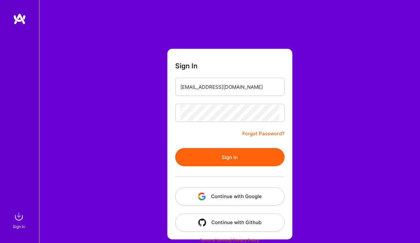  What do you see at coordinates (230, 157) in the screenshot?
I see `button: Sign In` at bounding box center [230, 157].